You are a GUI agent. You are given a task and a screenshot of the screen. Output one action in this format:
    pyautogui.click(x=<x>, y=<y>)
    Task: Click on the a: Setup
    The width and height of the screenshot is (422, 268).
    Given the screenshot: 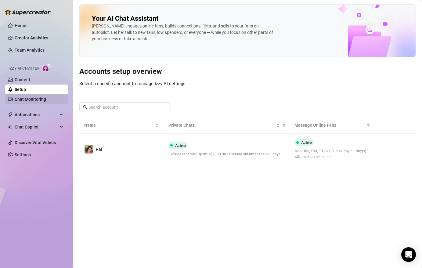 What is the action you would take?
    pyautogui.click(x=20, y=89)
    